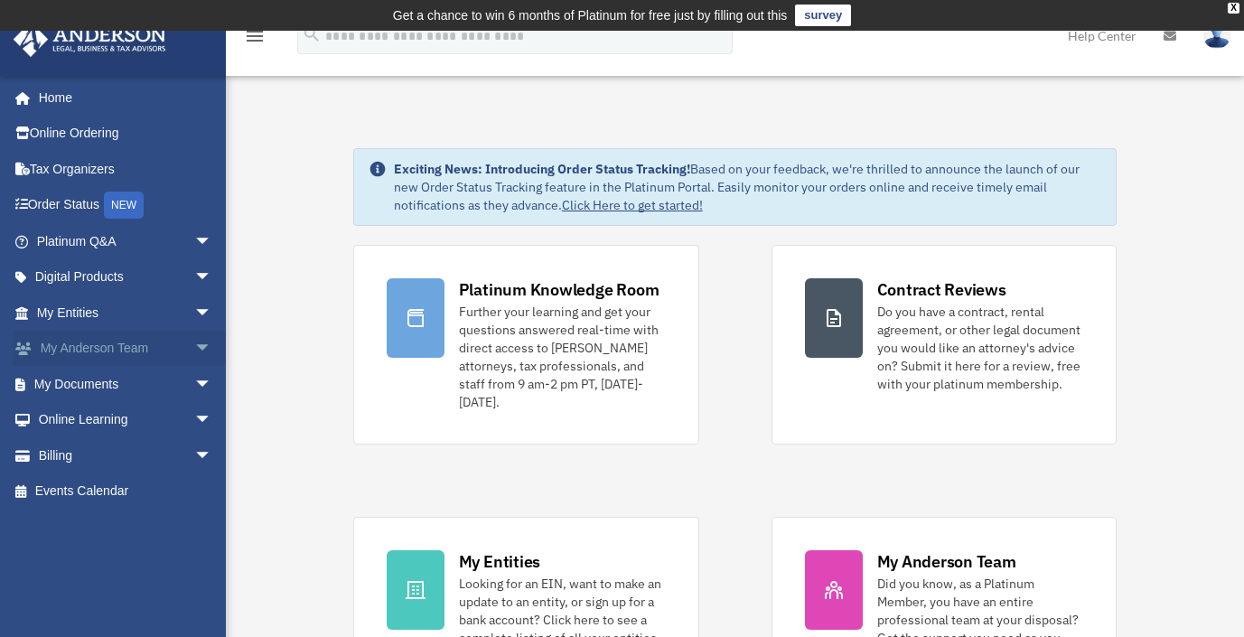  What do you see at coordinates (126, 384) in the screenshot?
I see `a: My Documentsarrow_drop_down` at bounding box center [126, 384].